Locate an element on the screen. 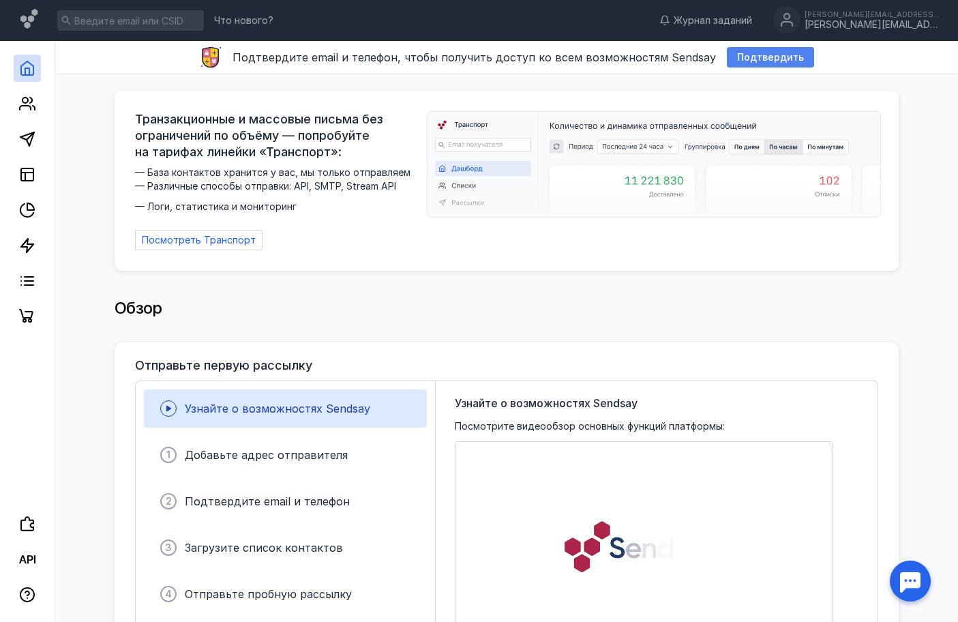 This screenshot has width=958, height=622. span: 2 is located at coordinates (168, 501).